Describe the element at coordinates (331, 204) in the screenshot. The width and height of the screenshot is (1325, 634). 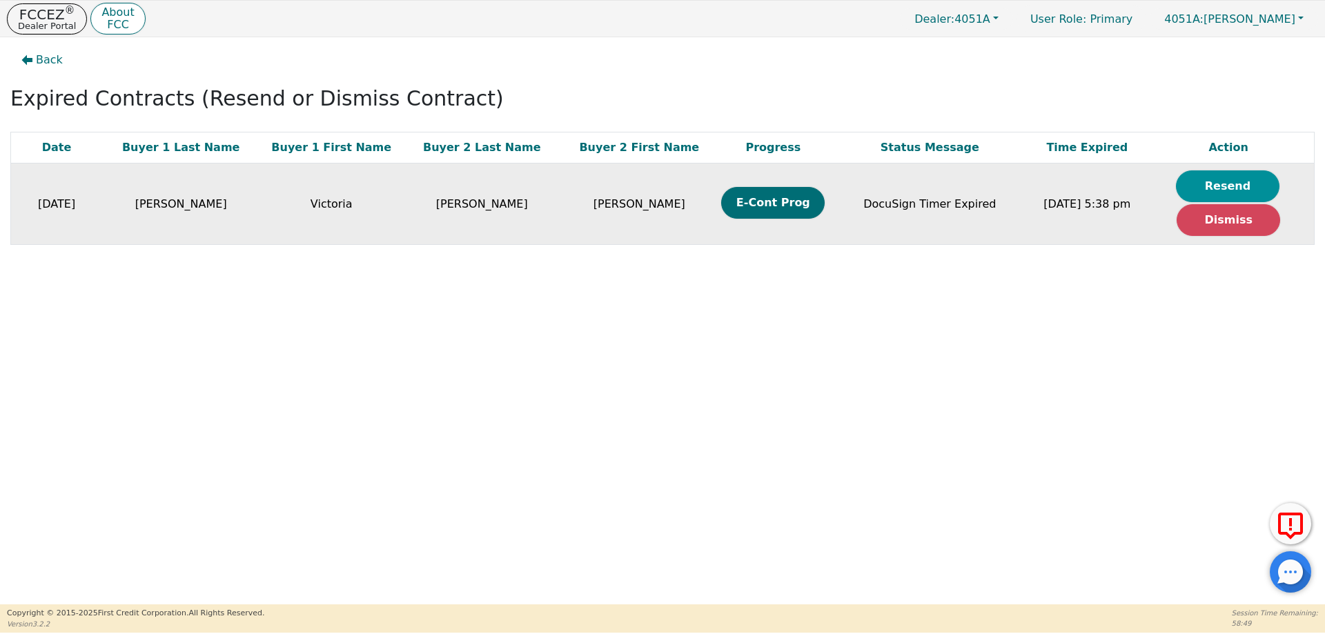
I see `span: Victoria` at that location.